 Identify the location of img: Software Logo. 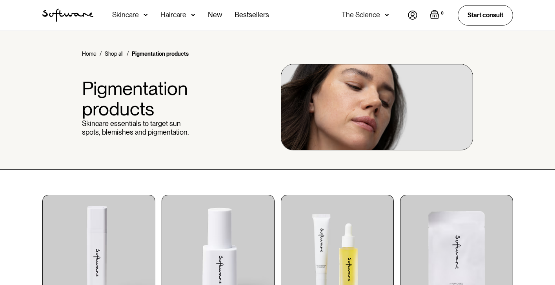
(68, 15).